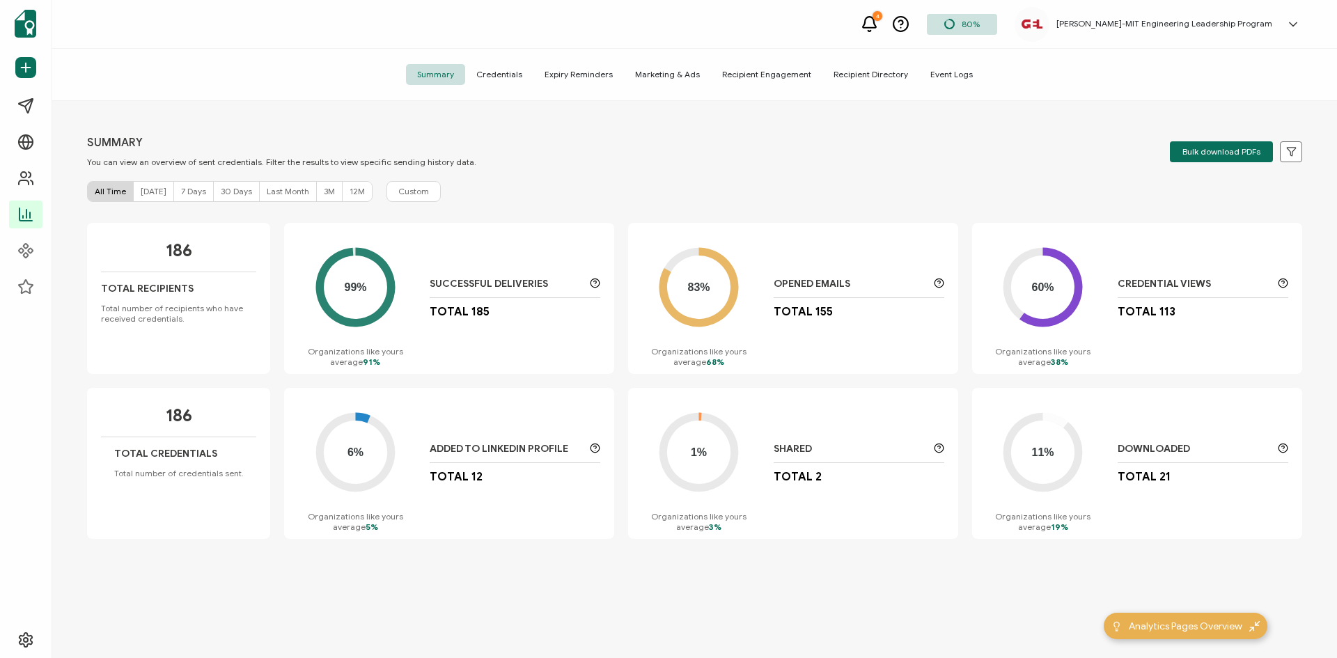 This screenshot has height=658, width=1337. What do you see at coordinates (1059, 361) in the screenshot?
I see `span: 38%` at bounding box center [1059, 361].